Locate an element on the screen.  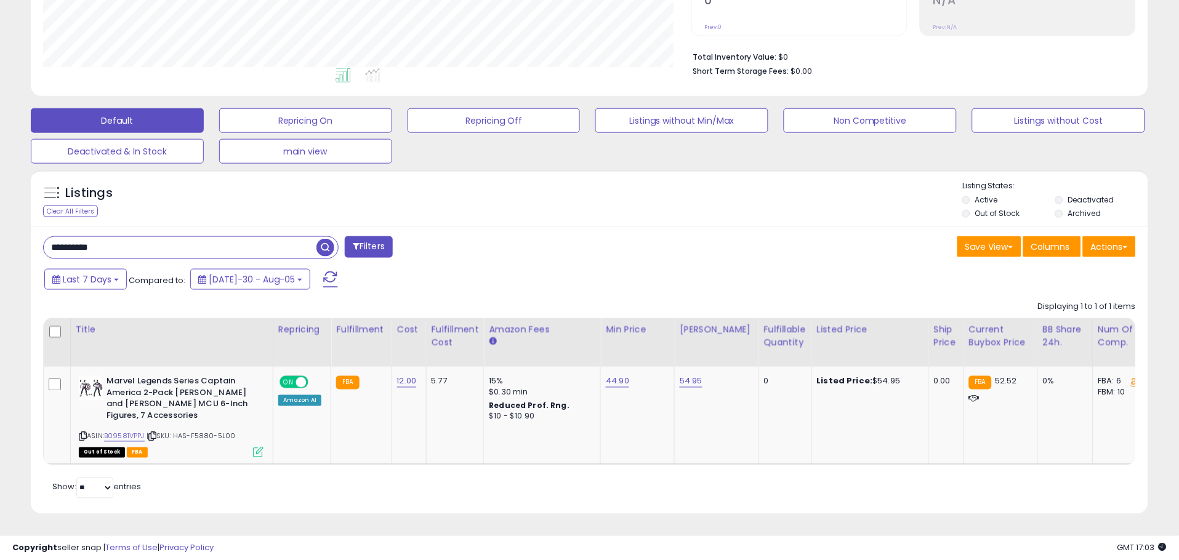
div: 5.77 is located at coordinates (453, 382).